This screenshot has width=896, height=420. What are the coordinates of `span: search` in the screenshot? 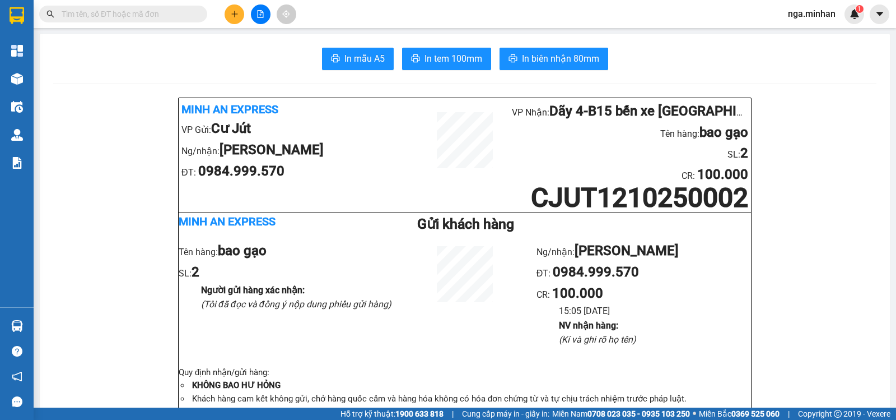 It's located at (50, 14).